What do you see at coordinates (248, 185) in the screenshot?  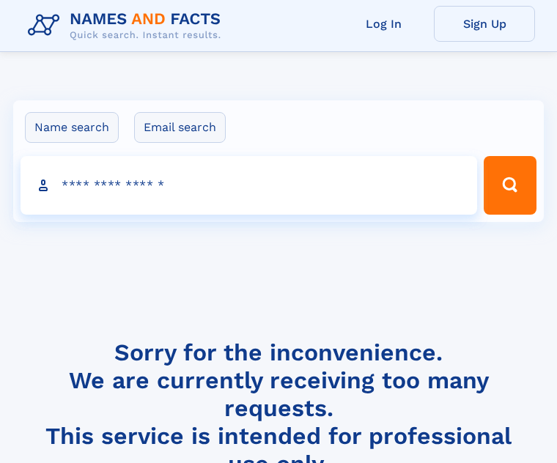 I see `input: search input` at bounding box center [248, 185].